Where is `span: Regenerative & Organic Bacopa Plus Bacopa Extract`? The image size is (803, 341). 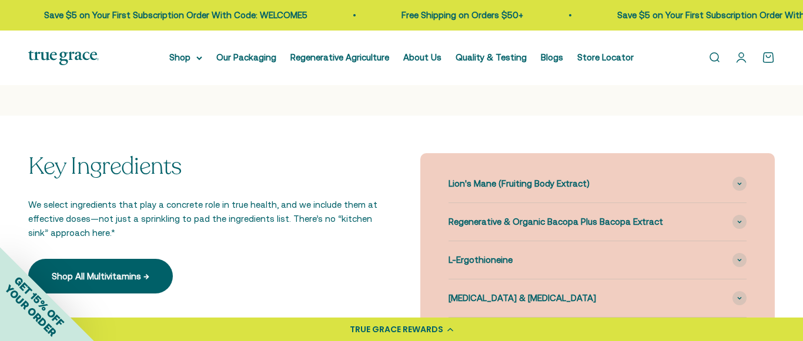 span: Regenerative & Organic Bacopa Plus Bacopa Extract is located at coordinates (555, 222).